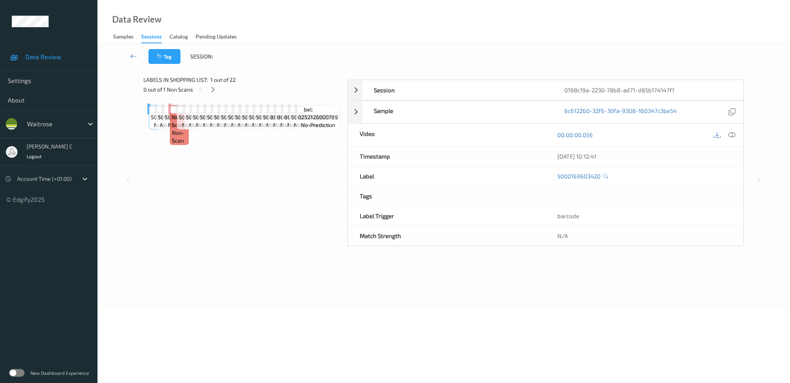 This screenshot has height=383, width=790. Describe the element at coordinates (220, 37) in the screenshot. I see `a: Pending Updates` at that location.